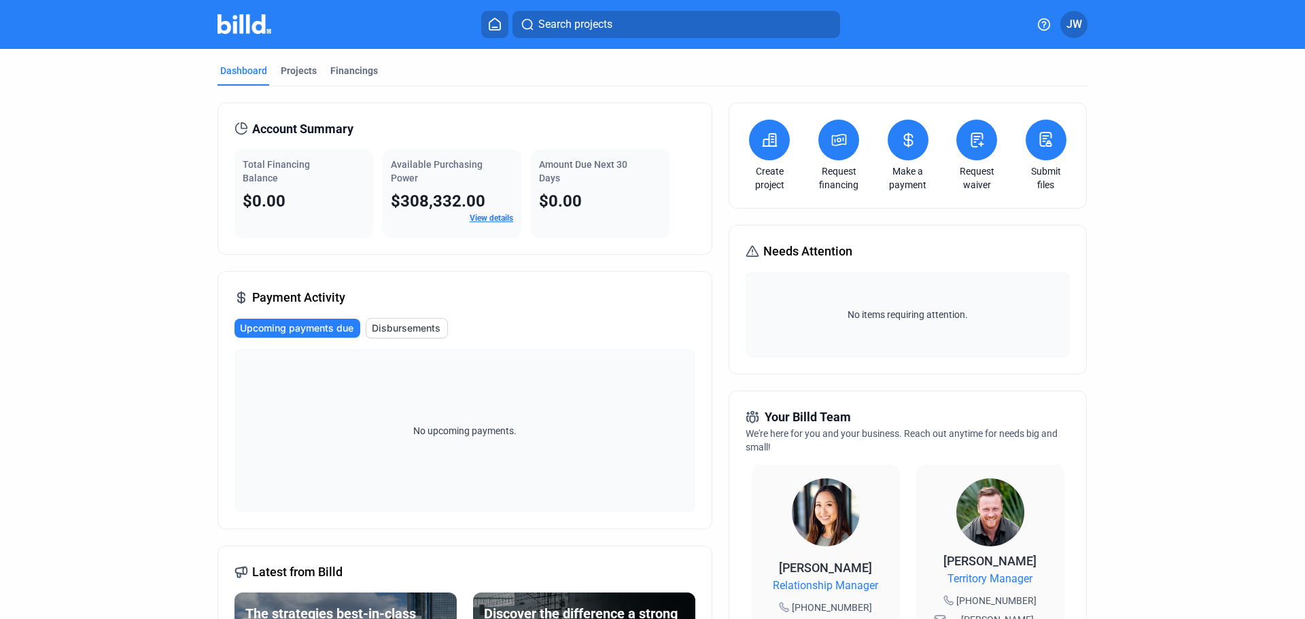  I want to click on img: Territory Manager, so click(990, 513).